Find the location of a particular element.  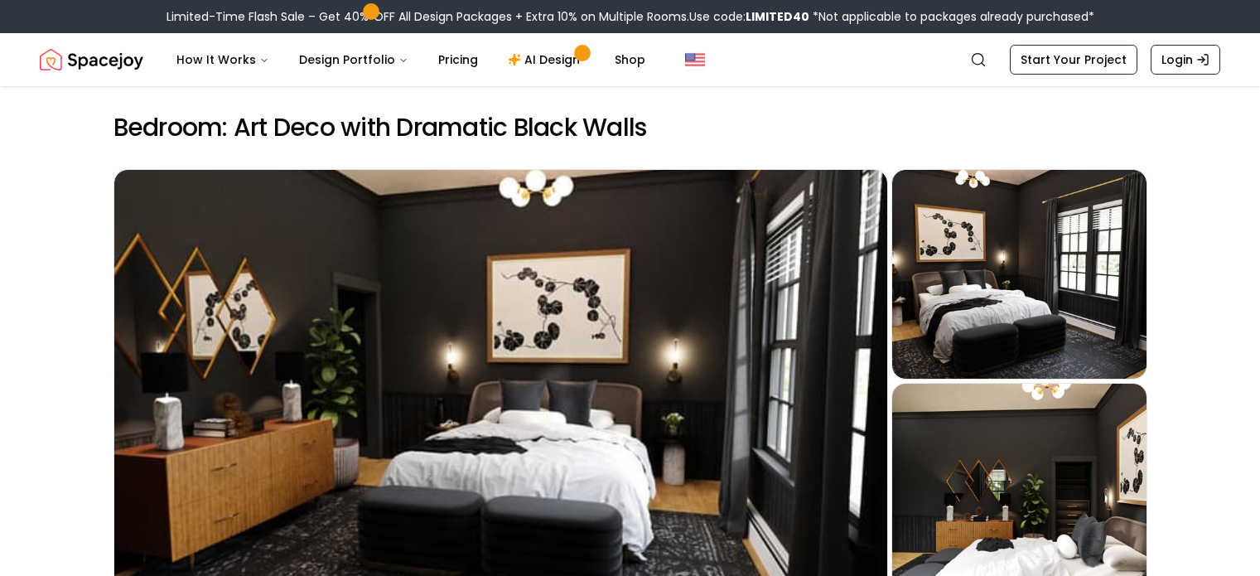

img: United States is located at coordinates (695, 60).